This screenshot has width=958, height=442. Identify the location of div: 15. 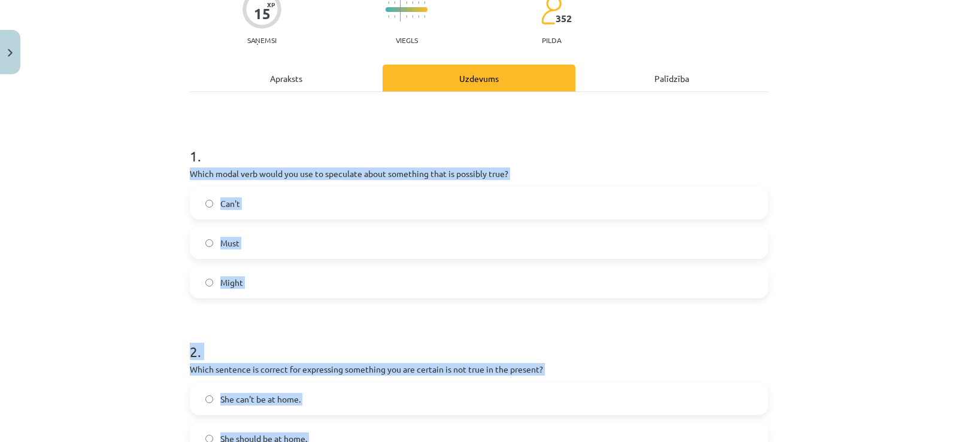
(262, 14).